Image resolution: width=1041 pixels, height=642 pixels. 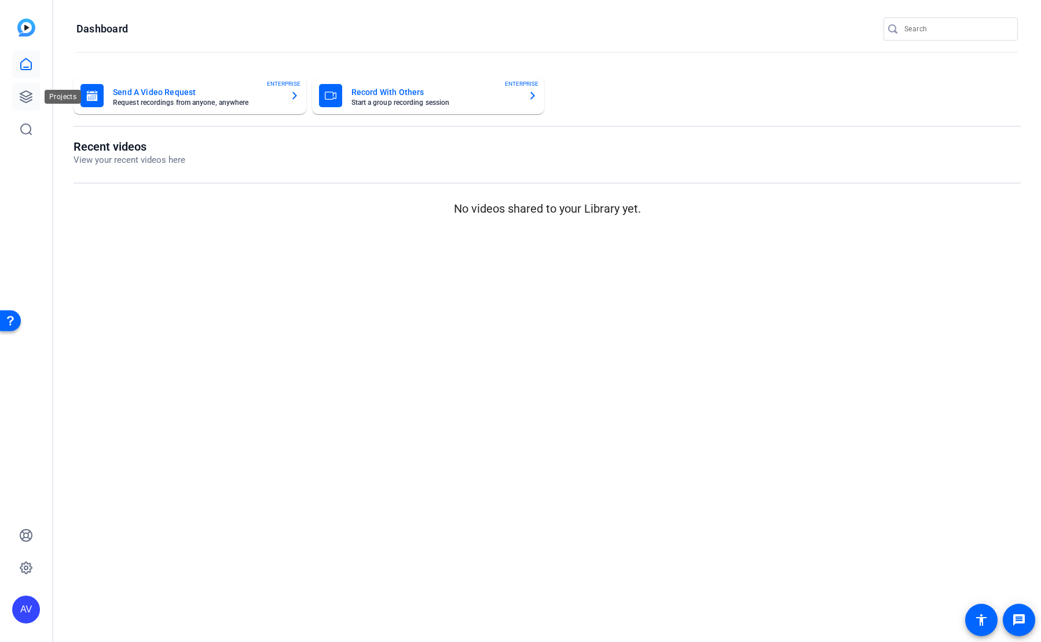 I want to click on input: Search, so click(x=957, y=29).